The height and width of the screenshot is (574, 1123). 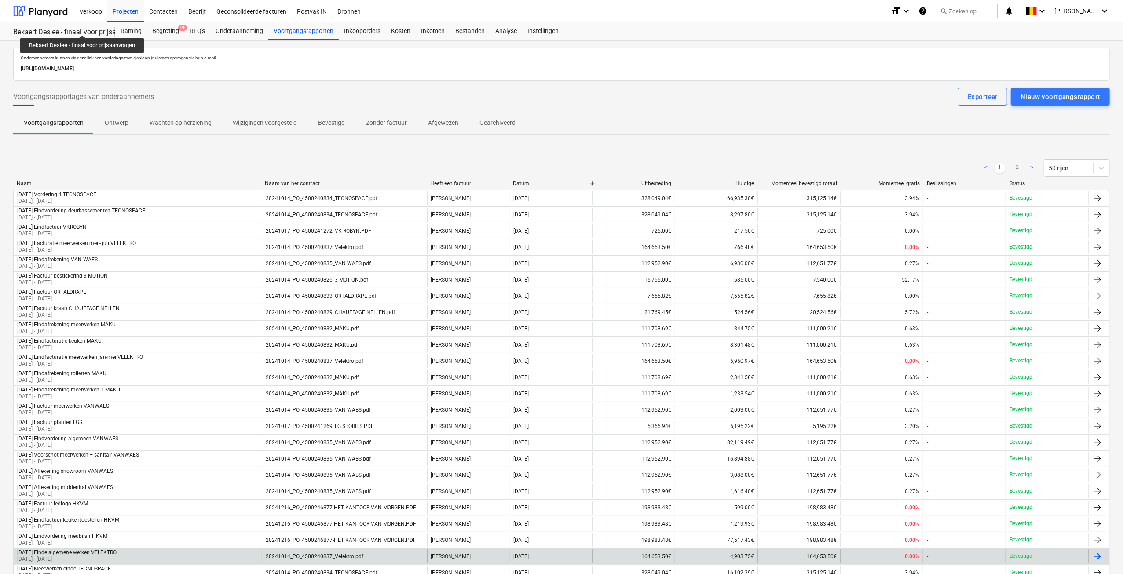 What do you see at coordinates (799, 426) in the screenshot?
I see `div: 5,195.22€` at bounding box center [799, 426].